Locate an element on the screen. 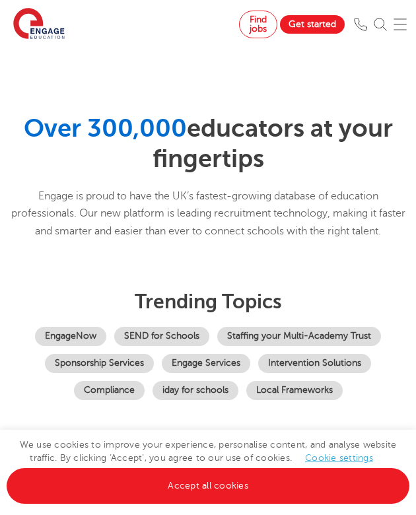  a: Find jobs is located at coordinates (258, 24).